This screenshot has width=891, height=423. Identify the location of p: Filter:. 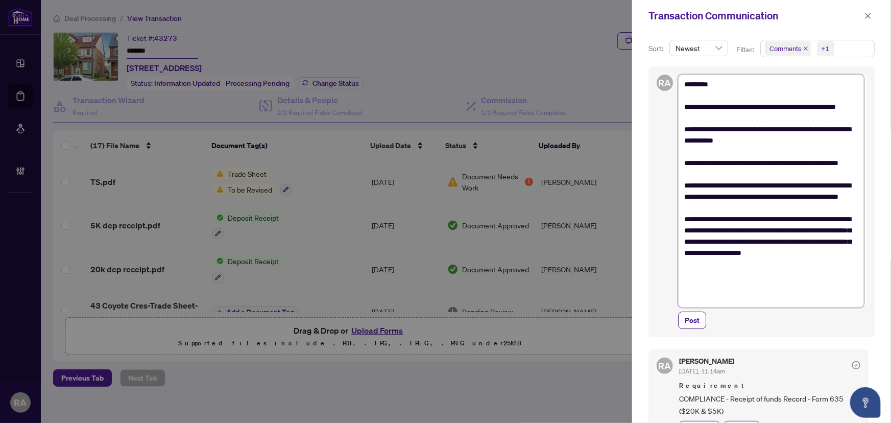
(746, 50).